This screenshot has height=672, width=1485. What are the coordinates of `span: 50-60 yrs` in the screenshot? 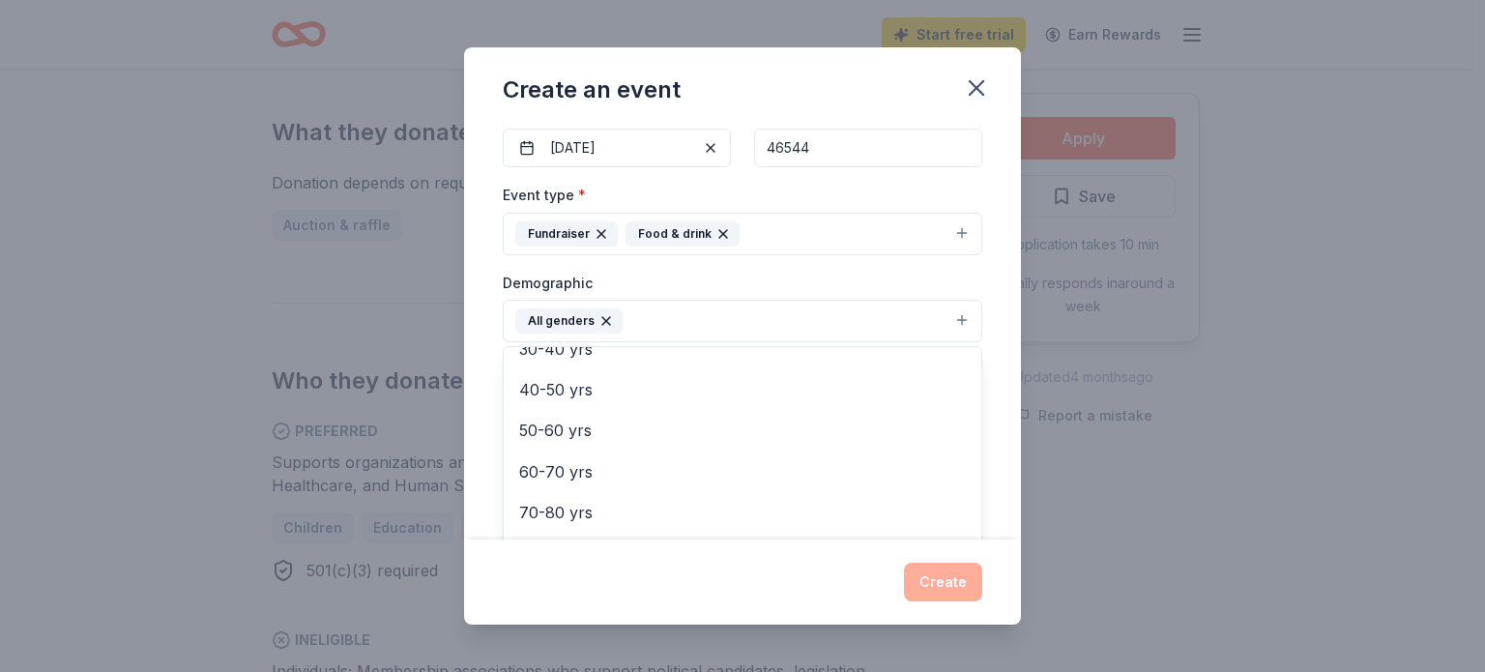 It's located at (743, 430).